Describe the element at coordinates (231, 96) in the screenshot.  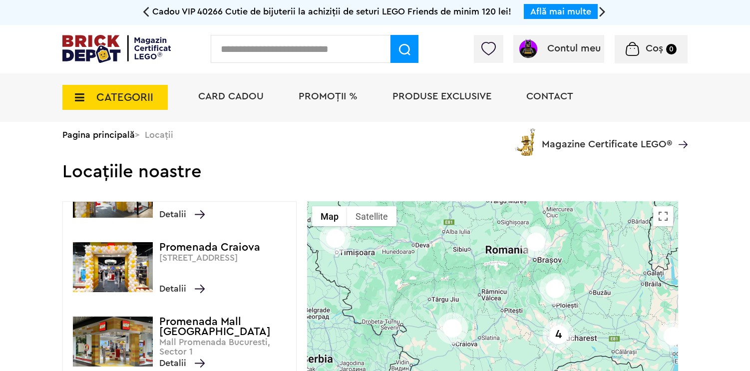
I see `span: Card Cadou` at that location.